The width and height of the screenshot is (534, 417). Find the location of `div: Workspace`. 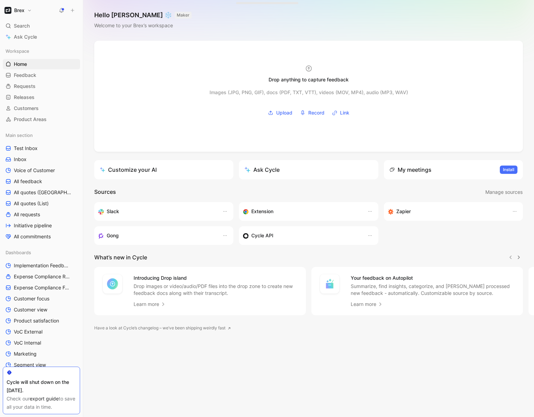

div: Workspace is located at coordinates (41, 51).